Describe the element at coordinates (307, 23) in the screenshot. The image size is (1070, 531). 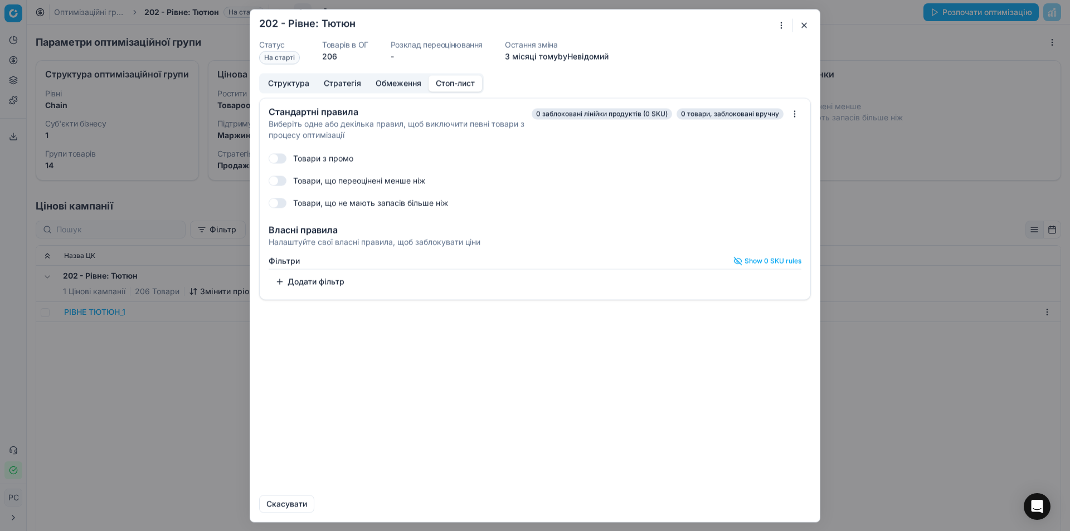
I see `h2: 202 - Рівне: Тютюн` at that location.